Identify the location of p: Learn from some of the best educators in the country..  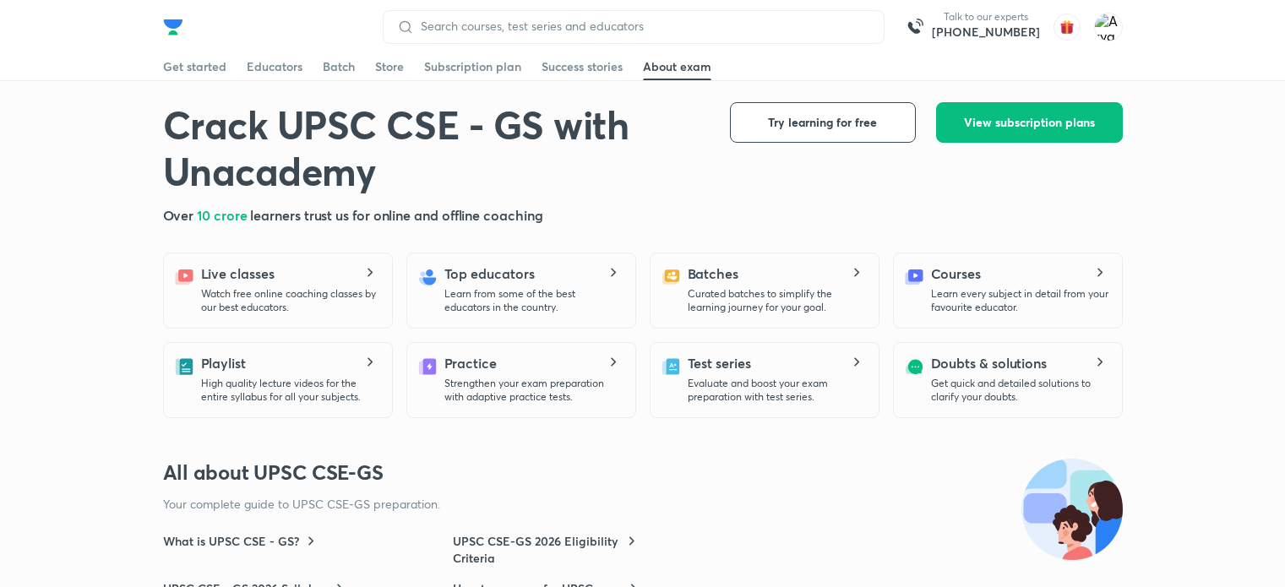
(533, 301).